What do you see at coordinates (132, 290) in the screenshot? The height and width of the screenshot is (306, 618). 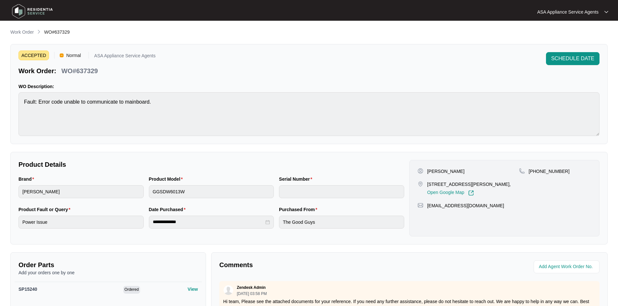 I see `span: Ordered` at bounding box center [132, 290].